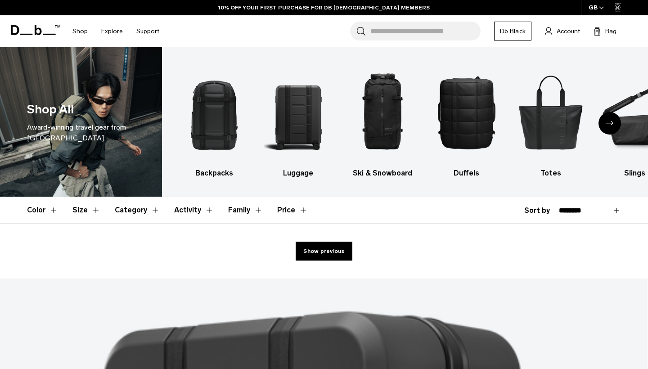  What do you see at coordinates (298, 120) in the screenshot?
I see `a: Db Luggage` at bounding box center [298, 120].